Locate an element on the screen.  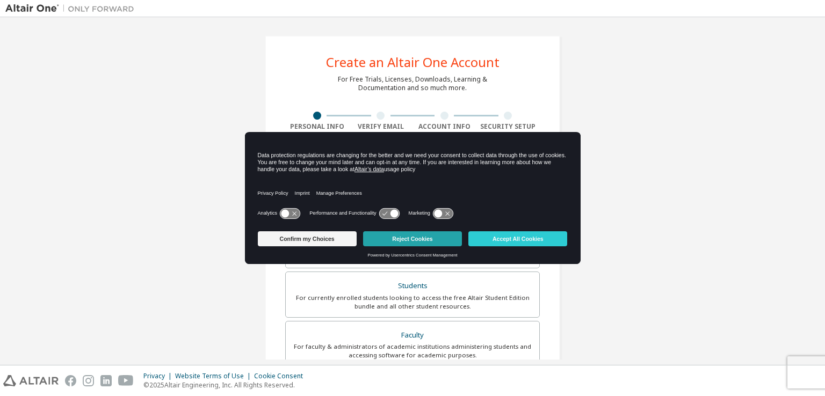
img: facebook.svg is located at coordinates (70, 381).